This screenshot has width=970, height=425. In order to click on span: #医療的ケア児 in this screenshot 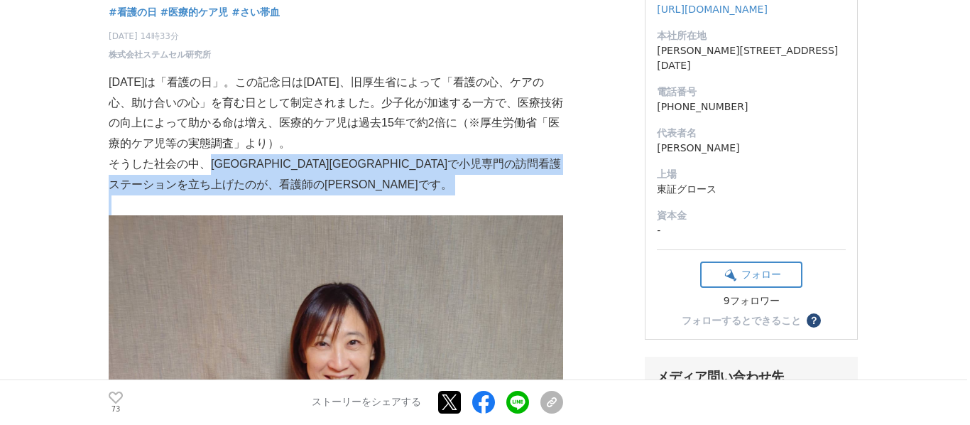, I will do `click(195, 12)`.